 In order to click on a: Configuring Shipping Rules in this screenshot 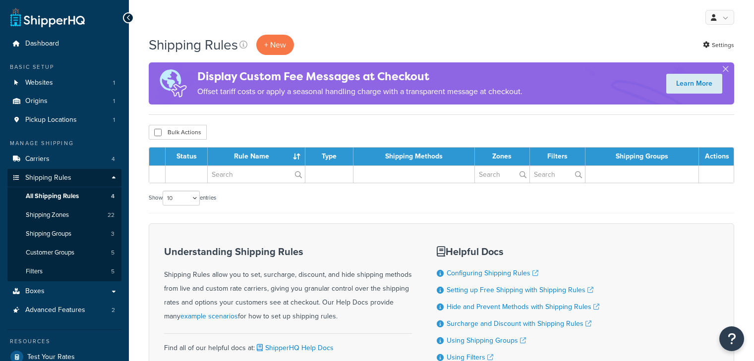, I will do `click(492, 273)`.